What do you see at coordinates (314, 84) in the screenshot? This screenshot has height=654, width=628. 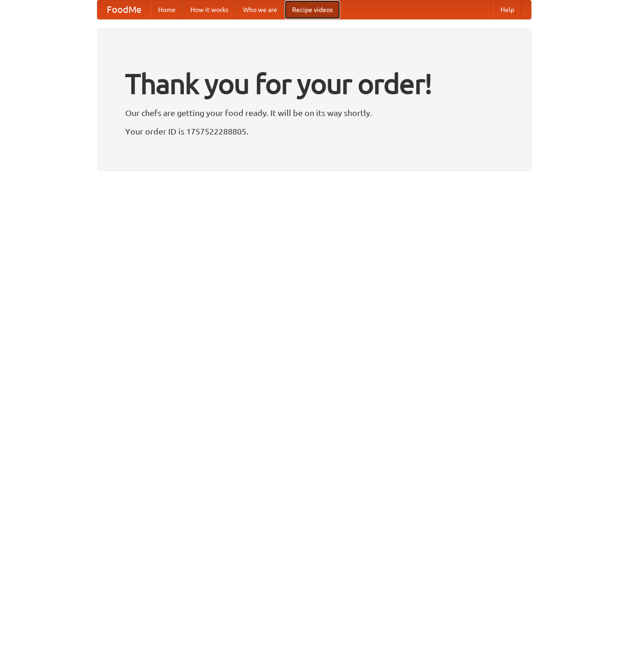 I see `h1: Thank you for your order!` at bounding box center [314, 84].